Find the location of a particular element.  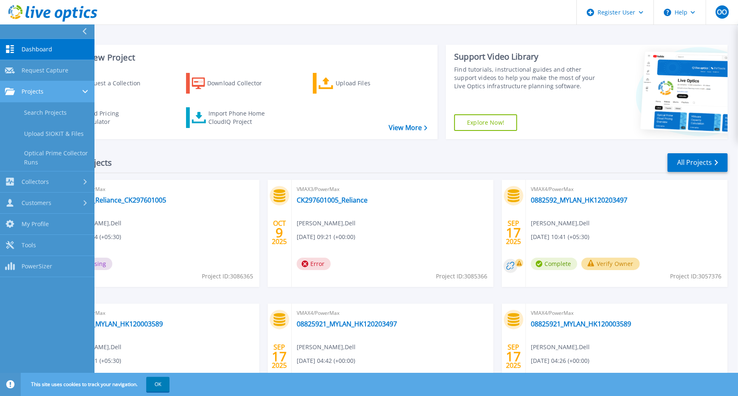

span: Dashboard is located at coordinates (37, 49).